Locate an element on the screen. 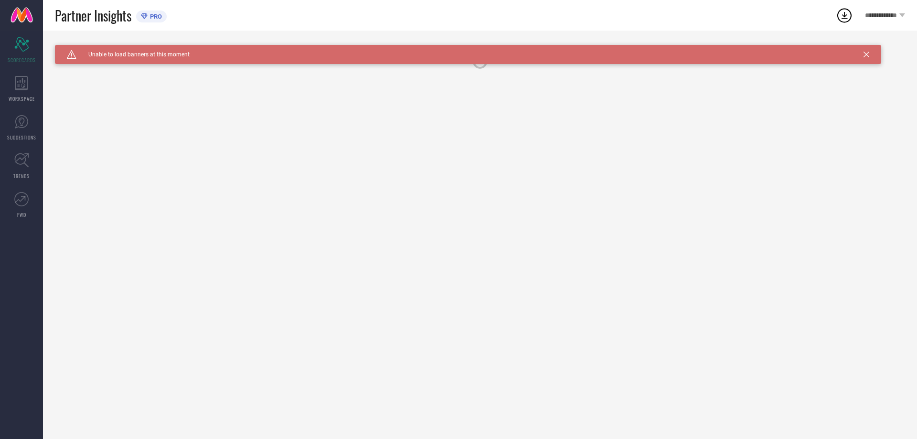  span: SCORECARDS is located at coordinates (21, 60).